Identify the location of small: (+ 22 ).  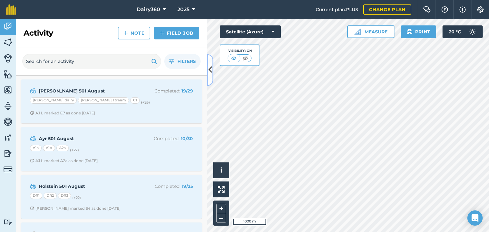
(76, 198).